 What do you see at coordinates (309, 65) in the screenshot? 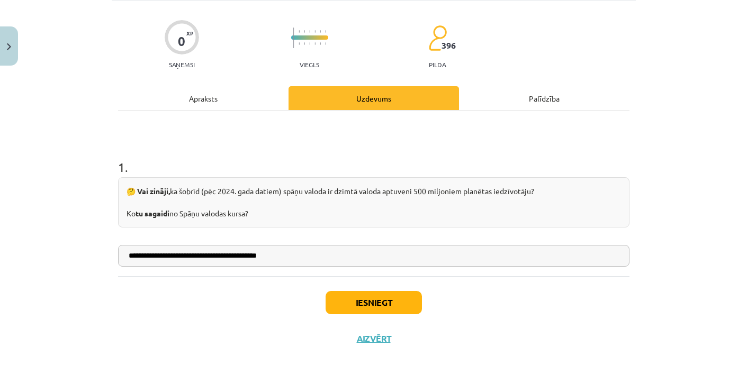
I see `p: Viegls` at bounding box center [309, 65].